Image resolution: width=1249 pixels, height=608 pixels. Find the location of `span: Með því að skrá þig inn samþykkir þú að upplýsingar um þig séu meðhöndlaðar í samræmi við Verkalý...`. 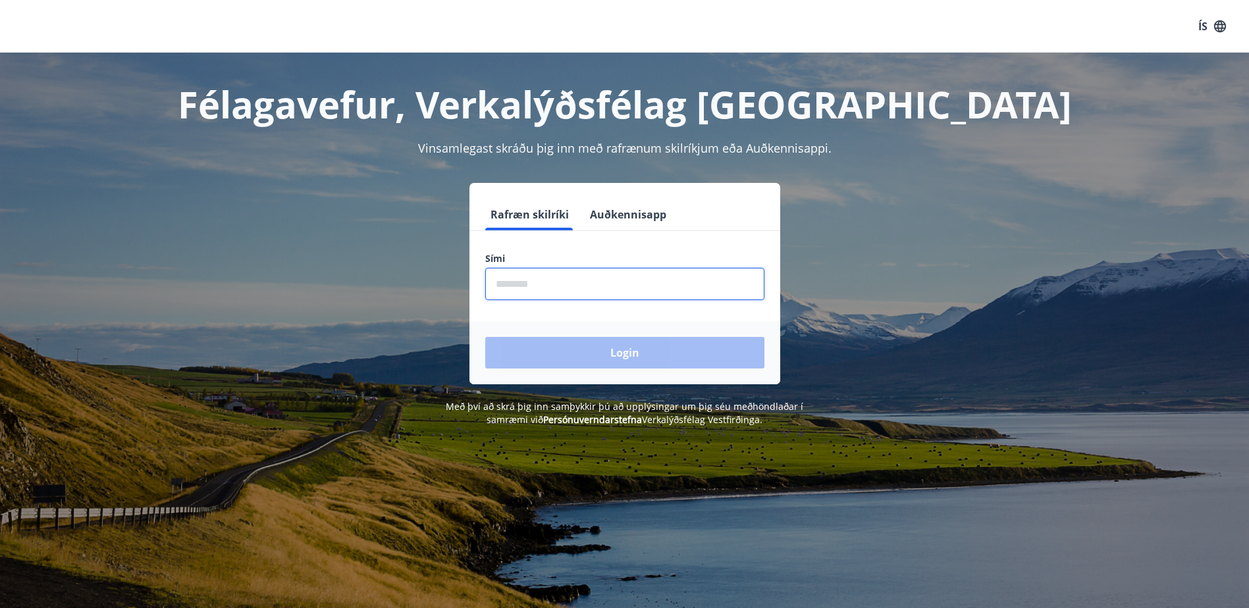

span: Með því að skrá þig inn samþykkir þú að upplýsingar um þig séu meðhöndlaðar í samræmi við Verkalý... is located at coordinates (624, 413).